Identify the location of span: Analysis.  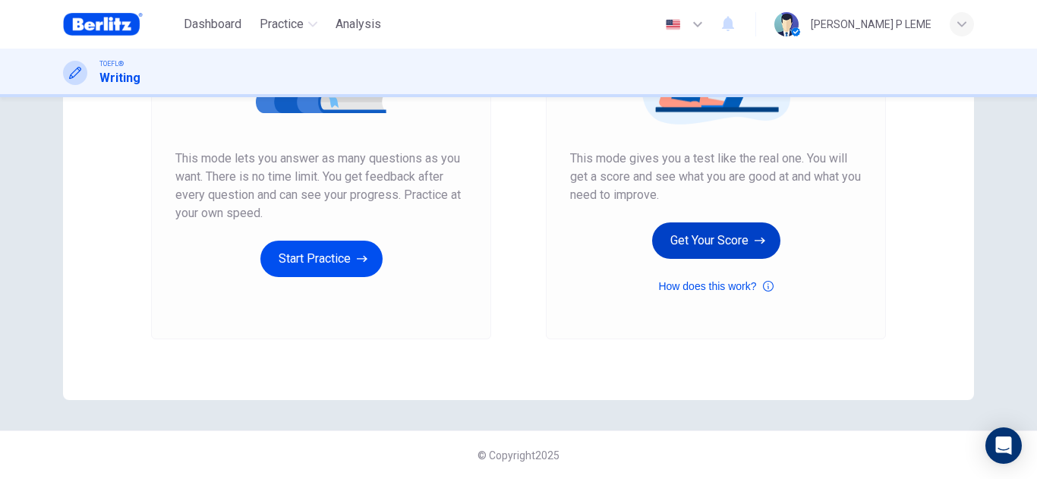
(358, 24).